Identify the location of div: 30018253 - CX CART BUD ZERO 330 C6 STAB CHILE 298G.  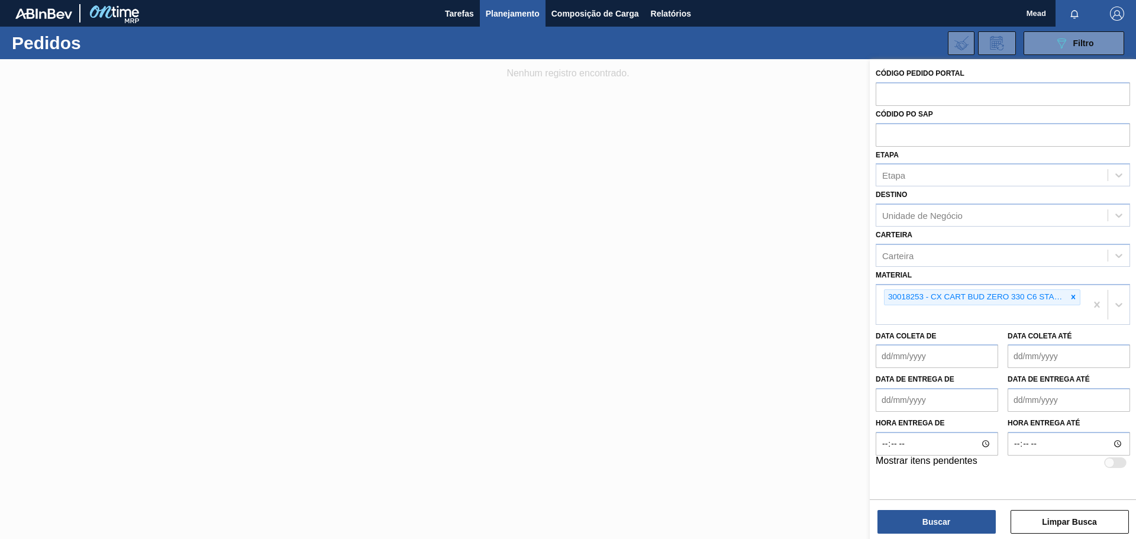
(976, 297).